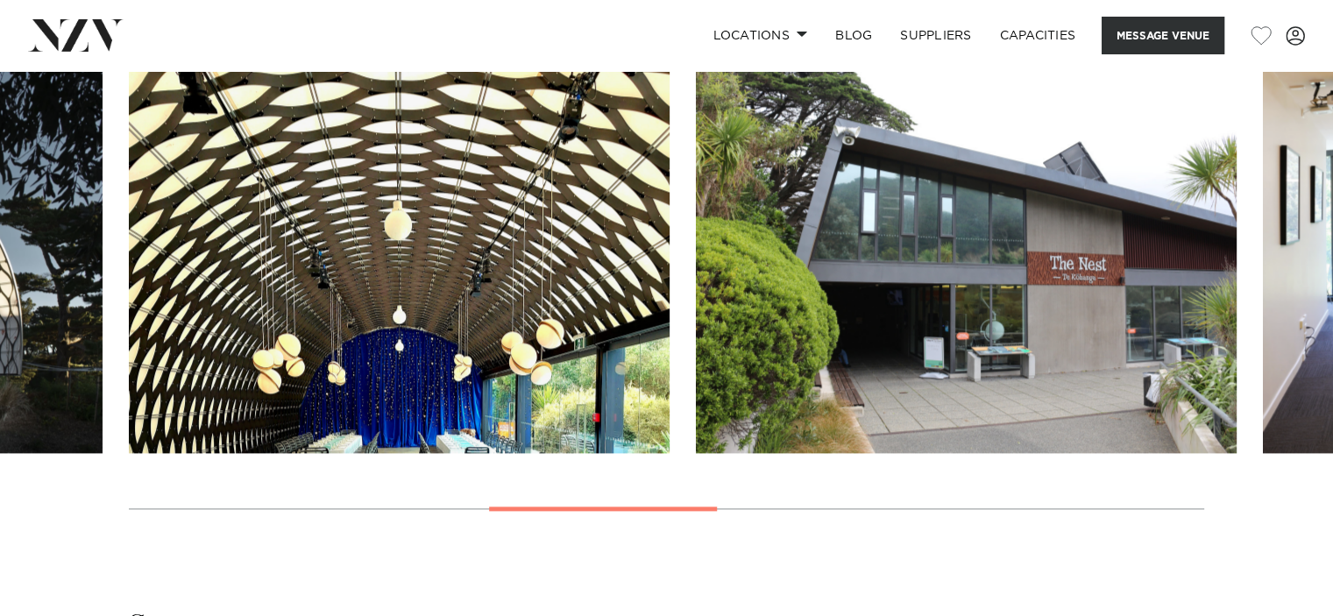 Image resolution: width=1333 pixels, height=616 pixels. Describe the element at coordinates (1163, 35) in the screenshot. I see `button: Message Venue` at that location.